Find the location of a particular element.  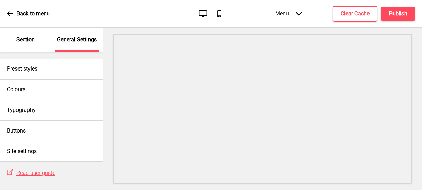

span: Read user guide is located at coordinates (36, 172).